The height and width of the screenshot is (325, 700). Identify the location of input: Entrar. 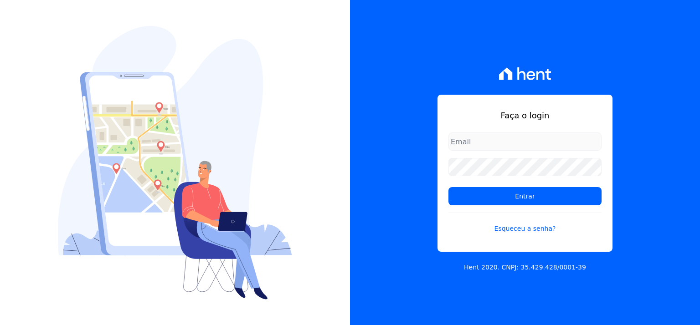
(525, 196).